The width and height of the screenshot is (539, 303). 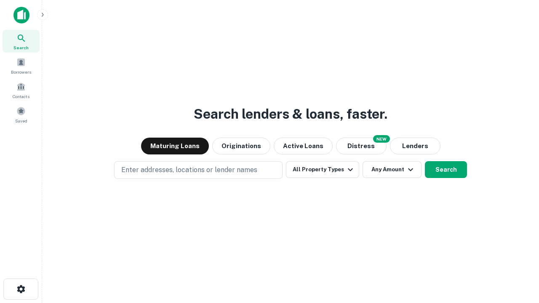 I want to click on span: Search, so click(x=21, y=48).